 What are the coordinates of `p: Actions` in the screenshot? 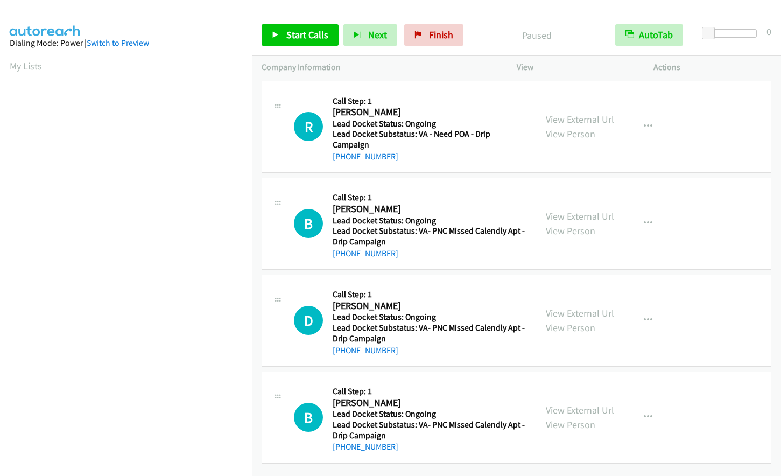 It's located at (712, 67).